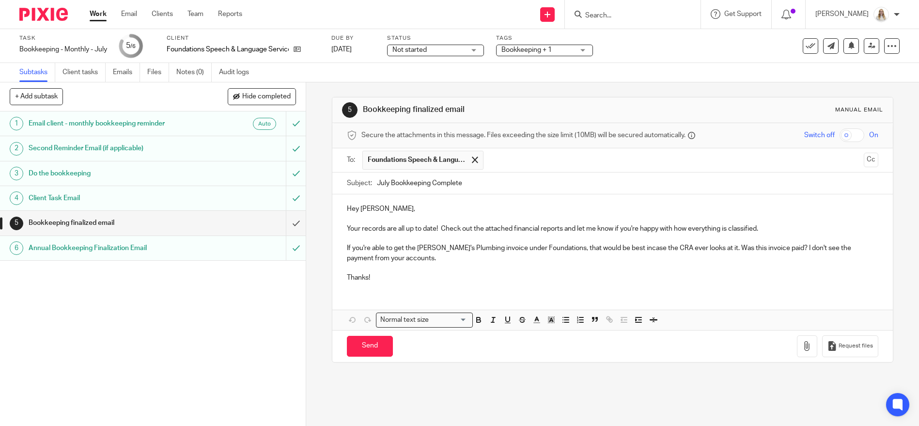 The height and width of the screenshot is (426, 919). Describe the element at coordinates (84, 72) in the screenshot. I see `a: Client tasks` at that location.